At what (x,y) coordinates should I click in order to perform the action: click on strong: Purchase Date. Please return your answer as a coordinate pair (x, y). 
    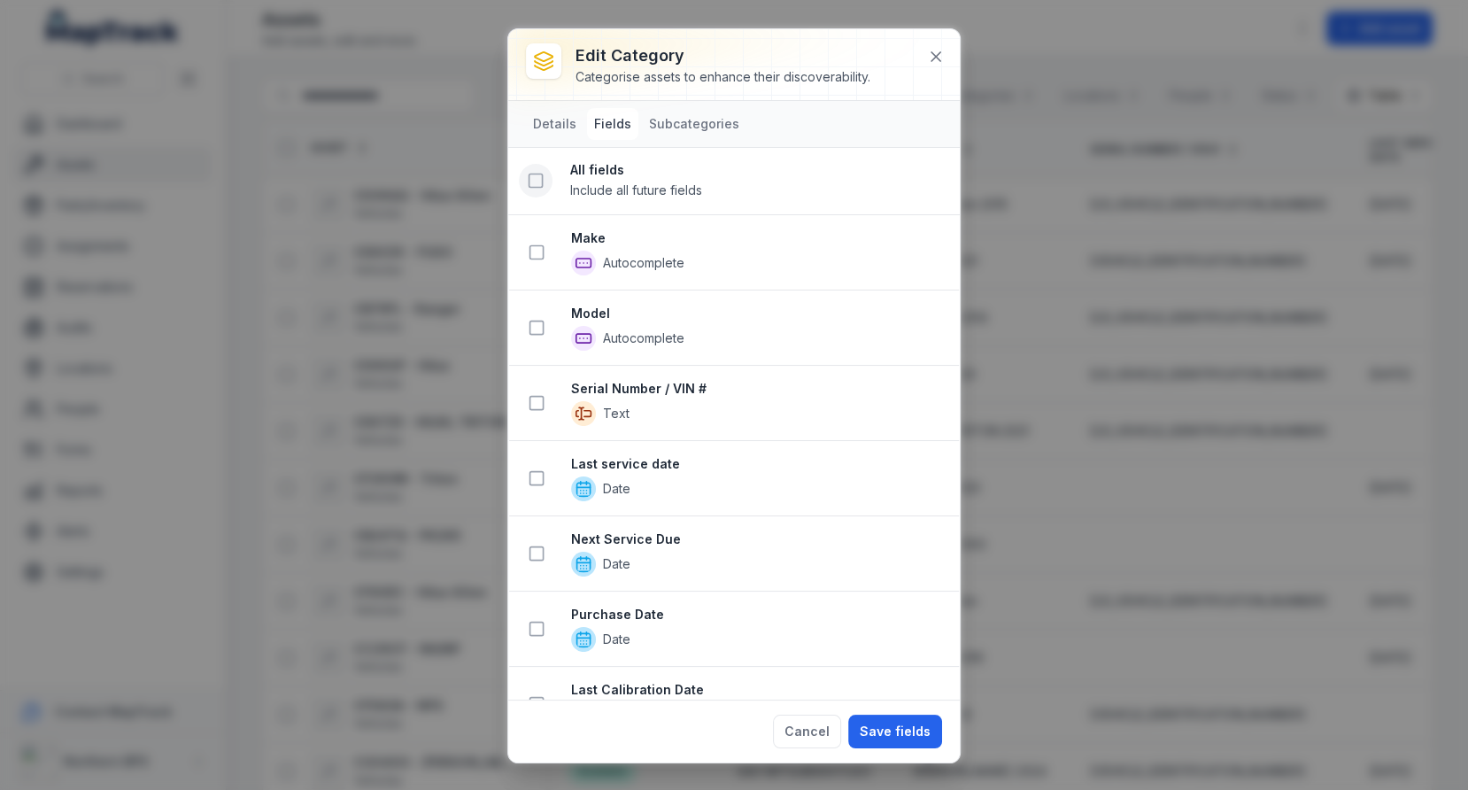
    Looking at the image, I should click on (758, 614).